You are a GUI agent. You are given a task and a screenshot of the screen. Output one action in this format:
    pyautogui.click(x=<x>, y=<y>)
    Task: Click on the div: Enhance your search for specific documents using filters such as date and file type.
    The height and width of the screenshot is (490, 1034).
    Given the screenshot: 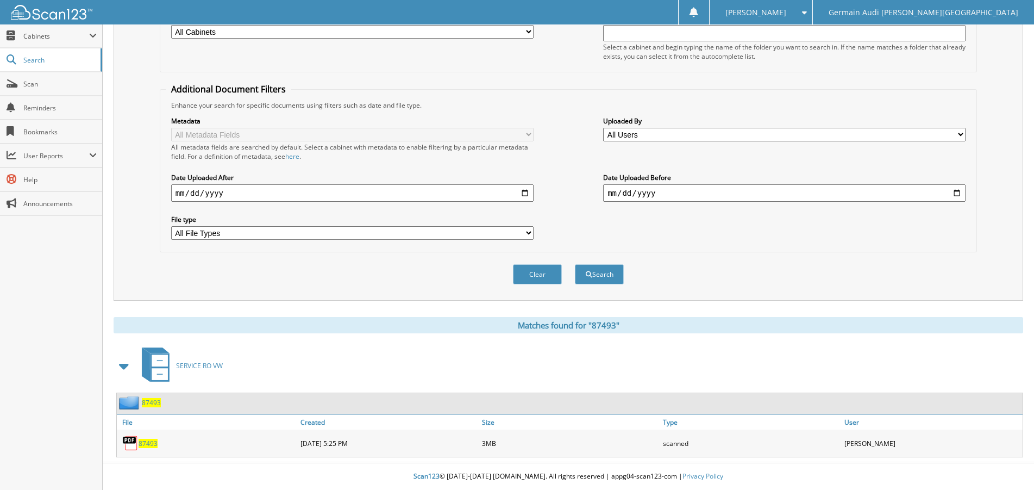 What is the action you would take?
    pyautogui.click(x=568, y=105)
    